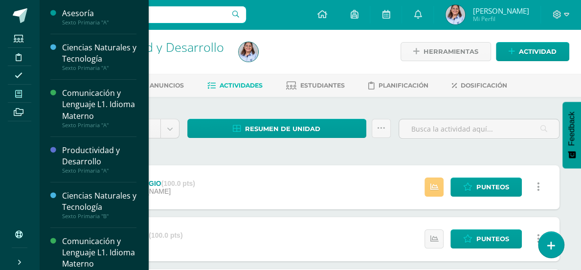  I want to click on span: Mi Perfil, so click(501, 19).